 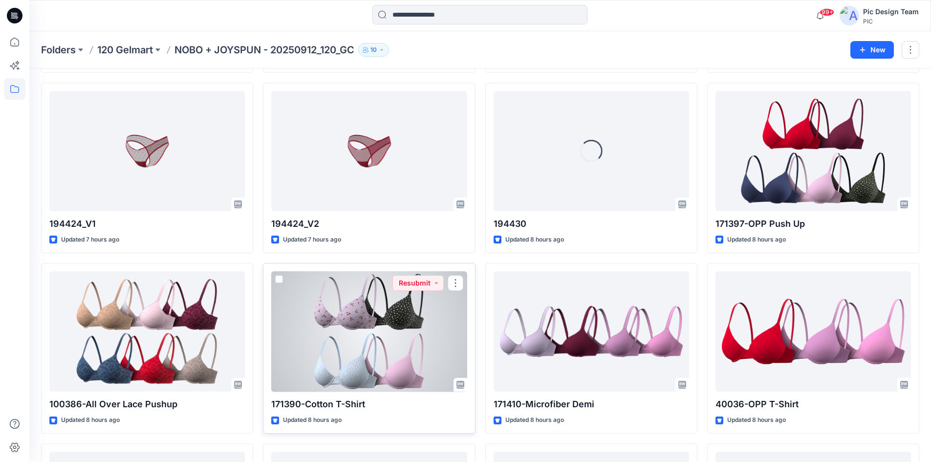 What do you see at coordinates (373, 50) in the screenshot?
I see `p: 10` at bounding box center [373, 50].